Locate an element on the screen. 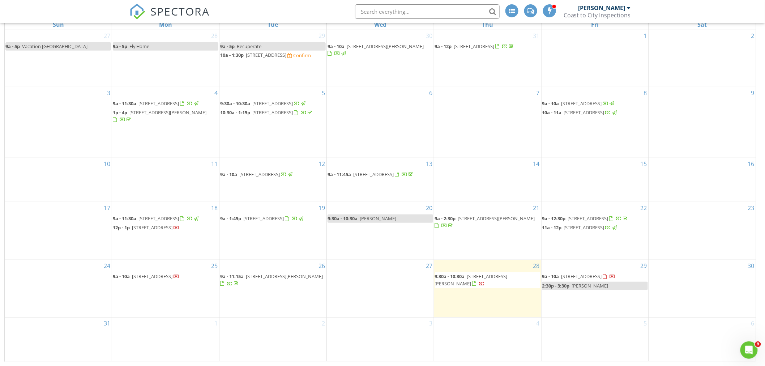 The width and height of the screenshot is (765, 366). a: Sunday is located at coordinates (58, 25).